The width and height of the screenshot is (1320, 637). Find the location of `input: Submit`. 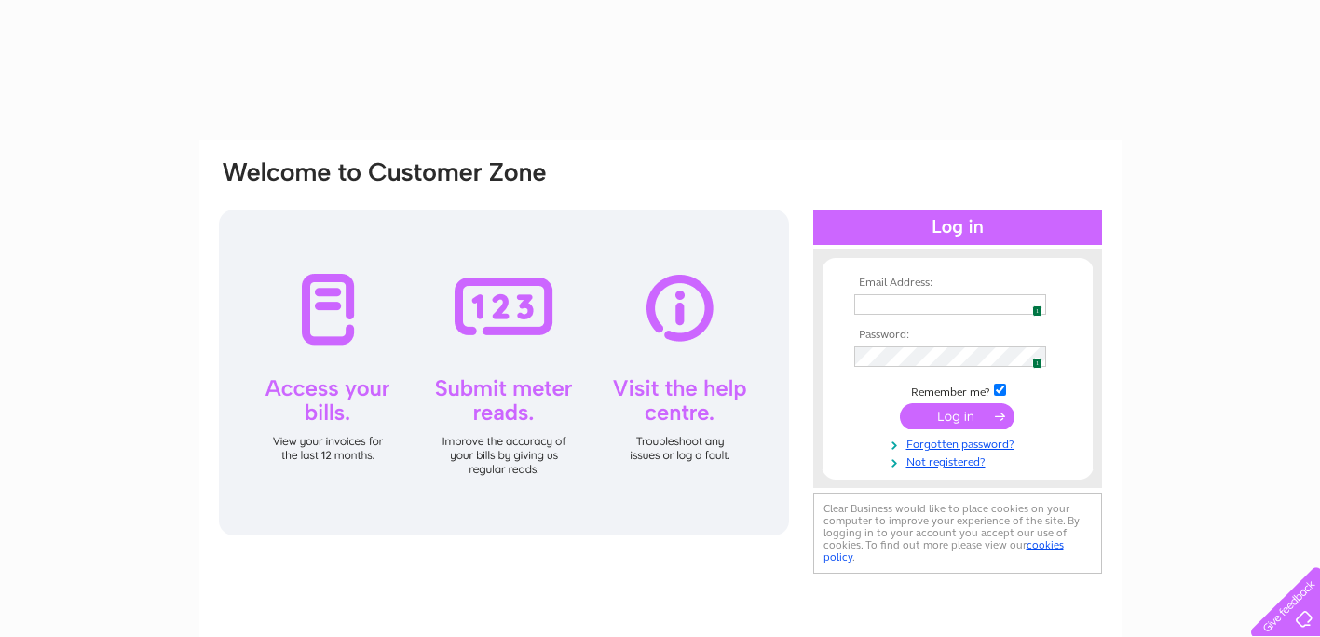

input: Submit is located at coordinates (957, 416).